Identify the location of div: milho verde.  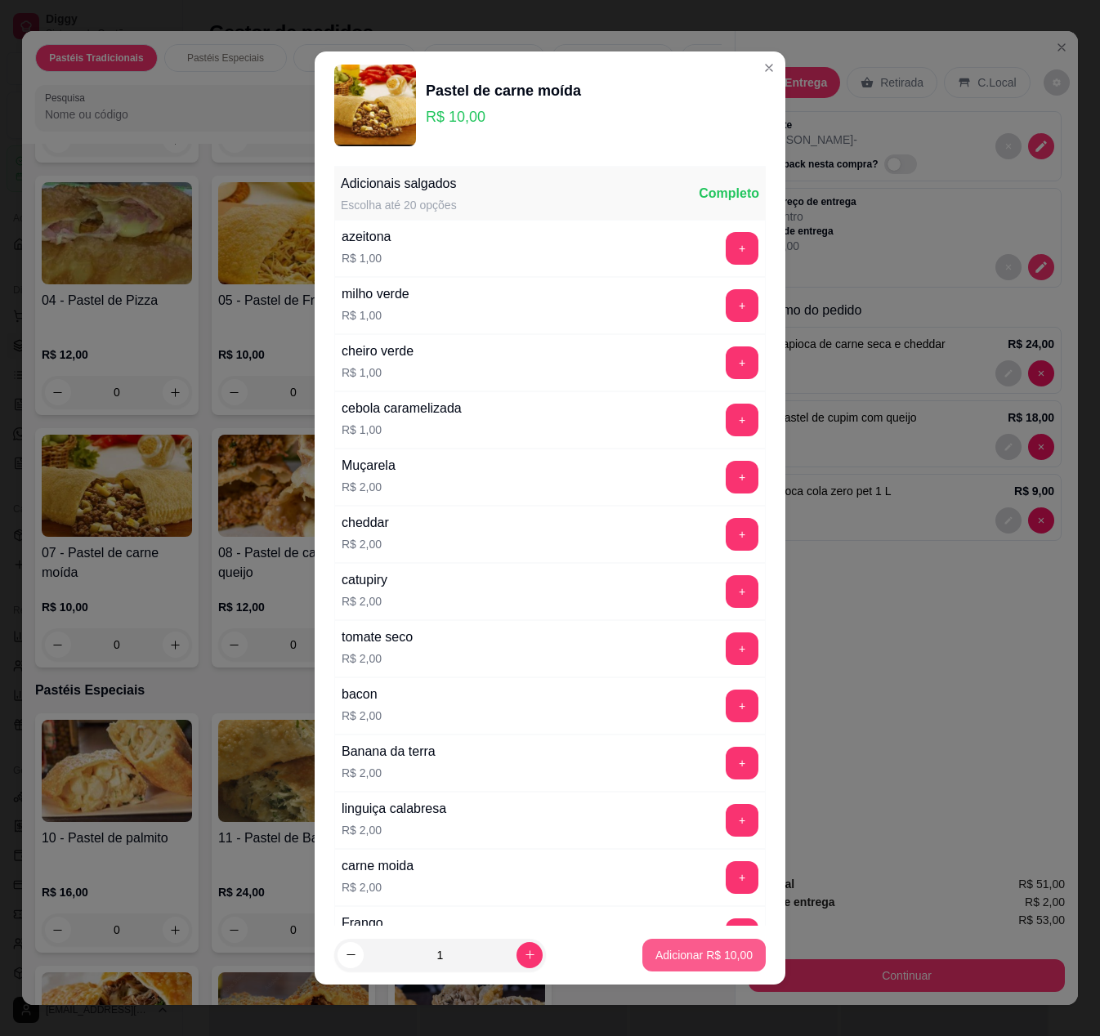
(375, 294).